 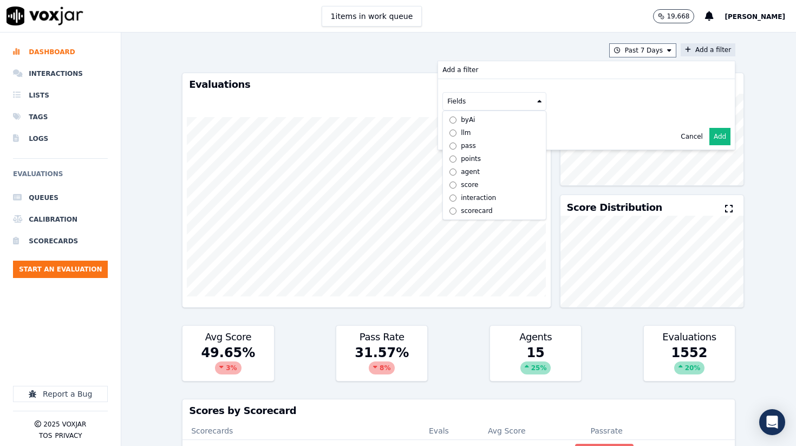 I want to click on button: Add, so click(x=720, y=137).